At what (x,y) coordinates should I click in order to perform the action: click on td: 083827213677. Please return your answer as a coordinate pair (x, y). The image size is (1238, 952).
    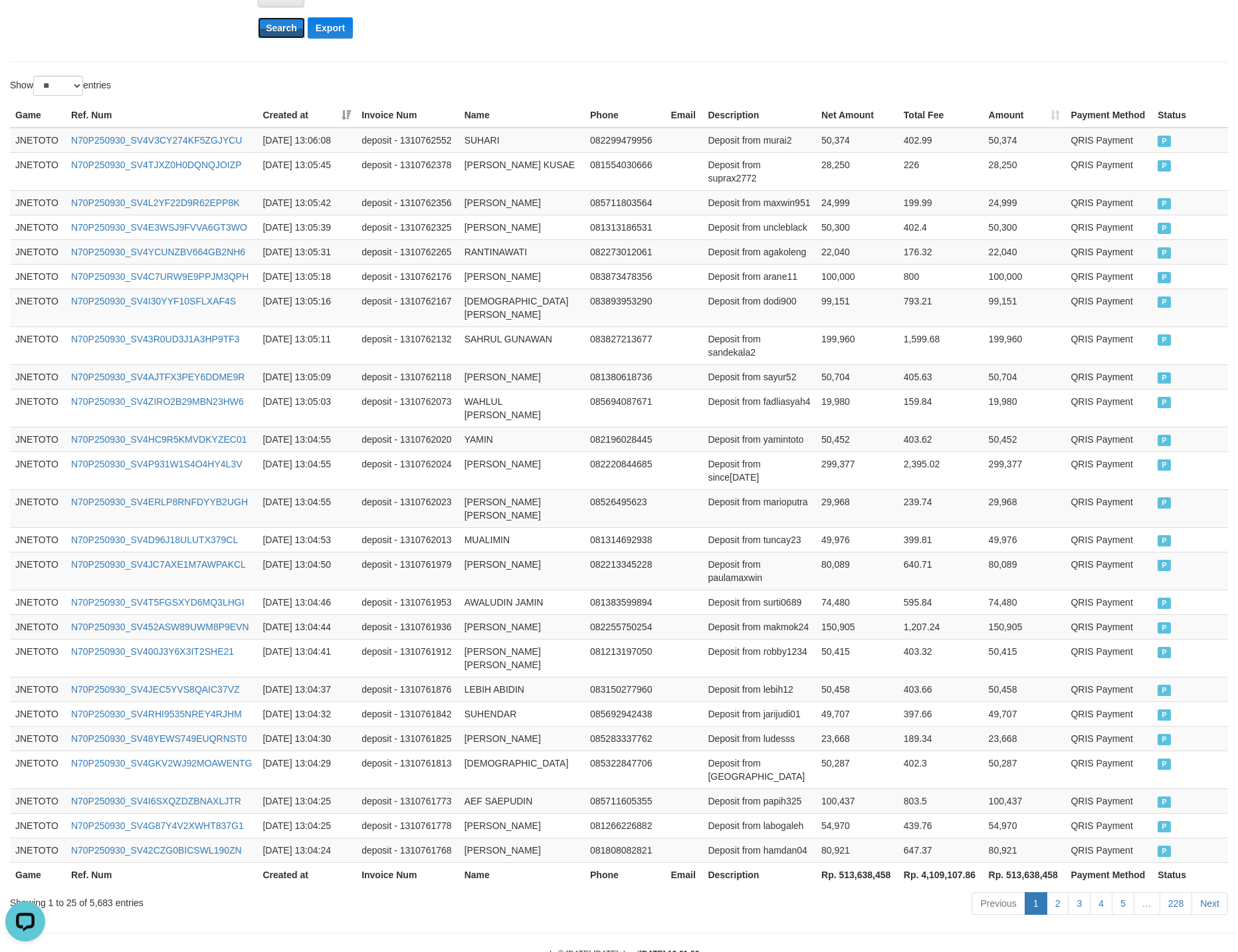
    Looking at the image, I should click on (626, 345).